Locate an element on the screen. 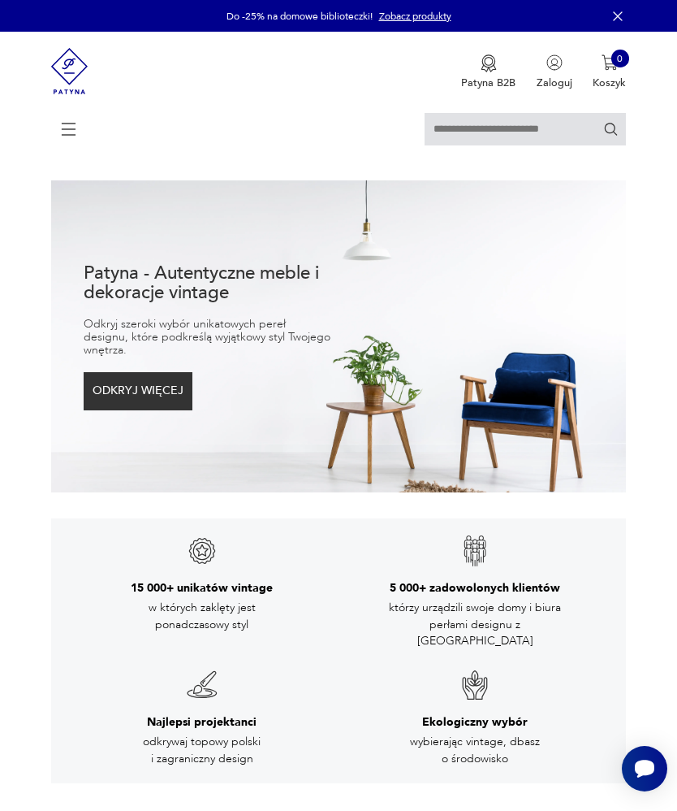  h1: Patyna - Autentyczne meble i dekoracje vintage is located at coordinates (211, 283).